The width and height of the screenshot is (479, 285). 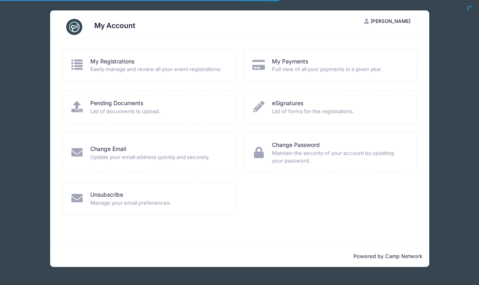 I want to click on span: Easily manage and review all your event registrations., so click(x=157, y=69).